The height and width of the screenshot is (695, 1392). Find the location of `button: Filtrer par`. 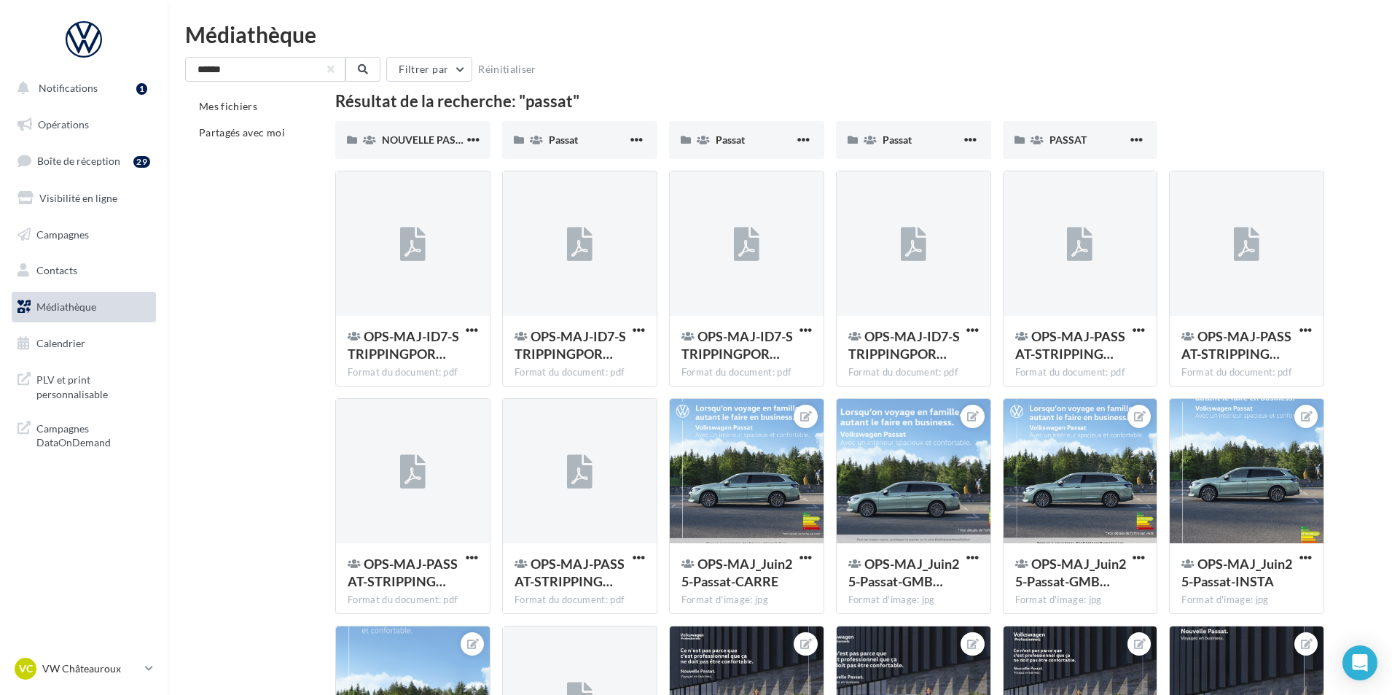

button: Filtrer par is located at coordinates (429, 69).